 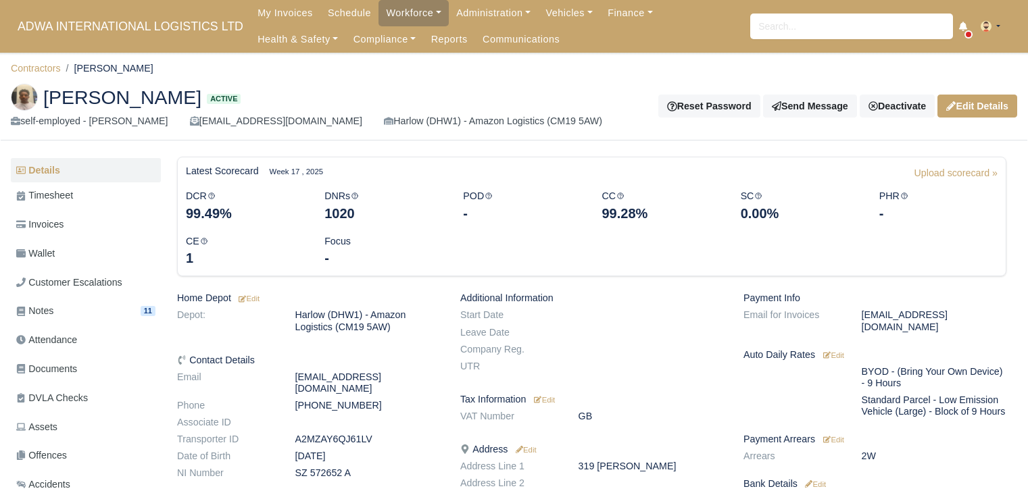 What do you see at coordinates (591, 298) in the screenshot?
I see `h6: Additional Information` at bounding box center [591, 298].